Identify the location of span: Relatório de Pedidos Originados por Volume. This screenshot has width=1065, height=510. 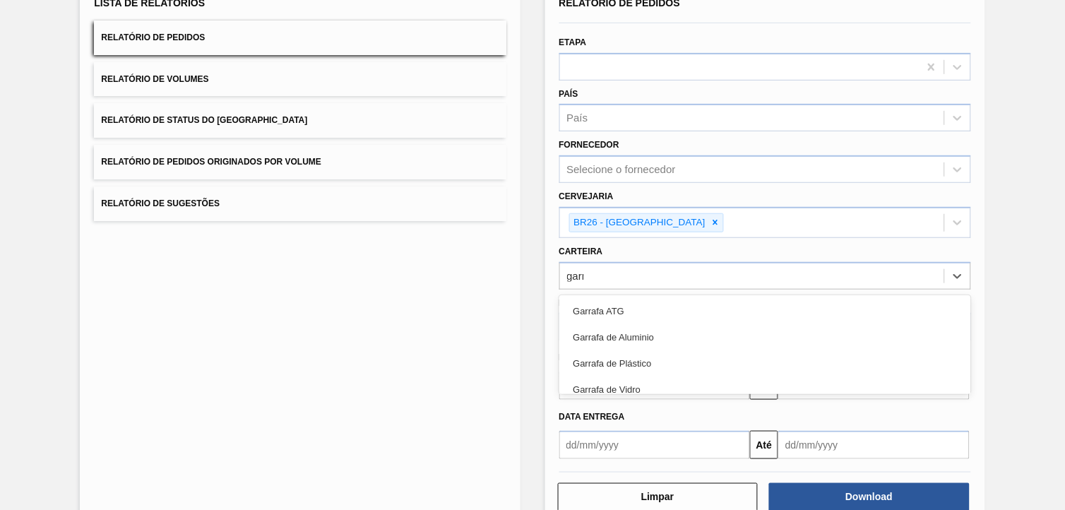
(211, 162).